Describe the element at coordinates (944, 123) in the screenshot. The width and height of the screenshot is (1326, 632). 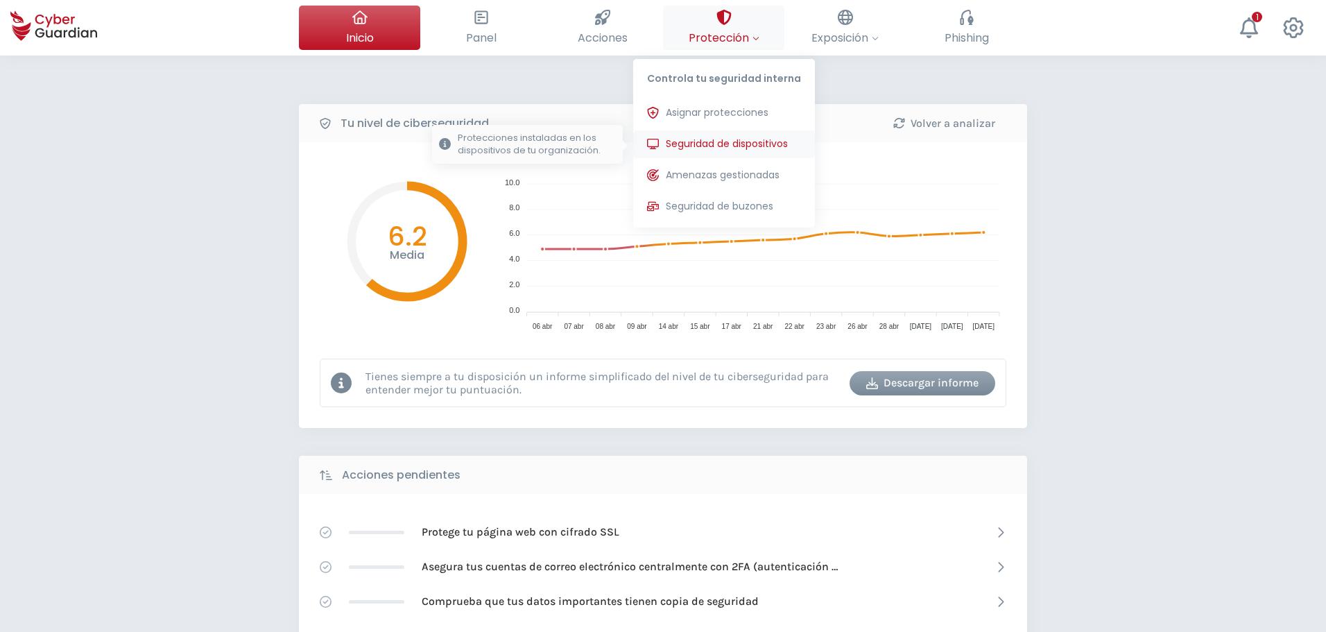
I see `button: Volver a analizar` at that location.